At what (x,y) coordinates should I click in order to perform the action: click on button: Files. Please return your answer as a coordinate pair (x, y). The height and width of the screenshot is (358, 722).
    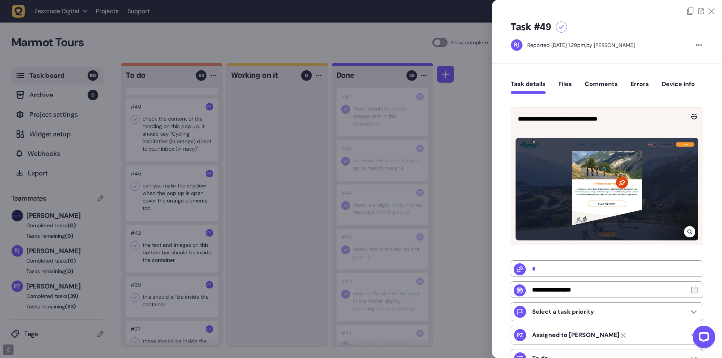
    Looking at the image, I should click on (565, 87).